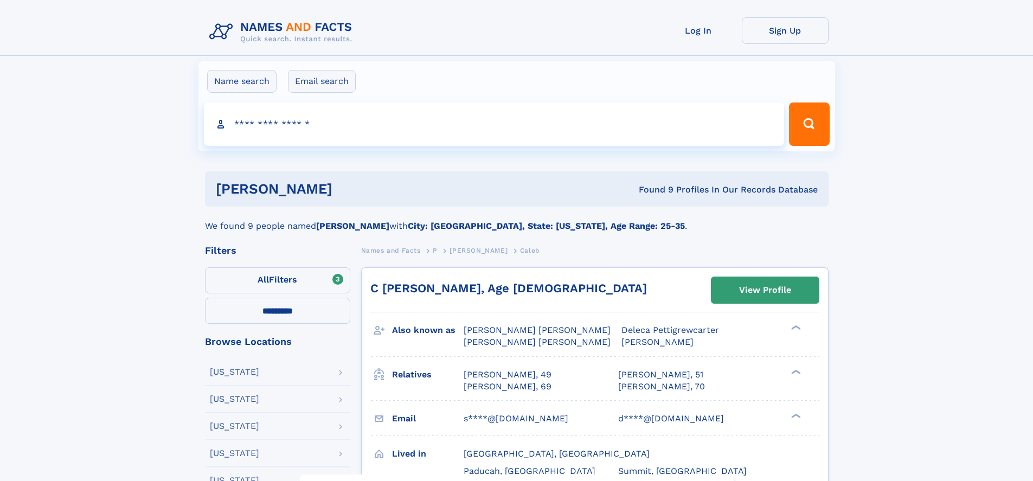  What do you see at coordinates (435, 251) in the screenshot?
I see `span: P` at bounding box center [435, 251].